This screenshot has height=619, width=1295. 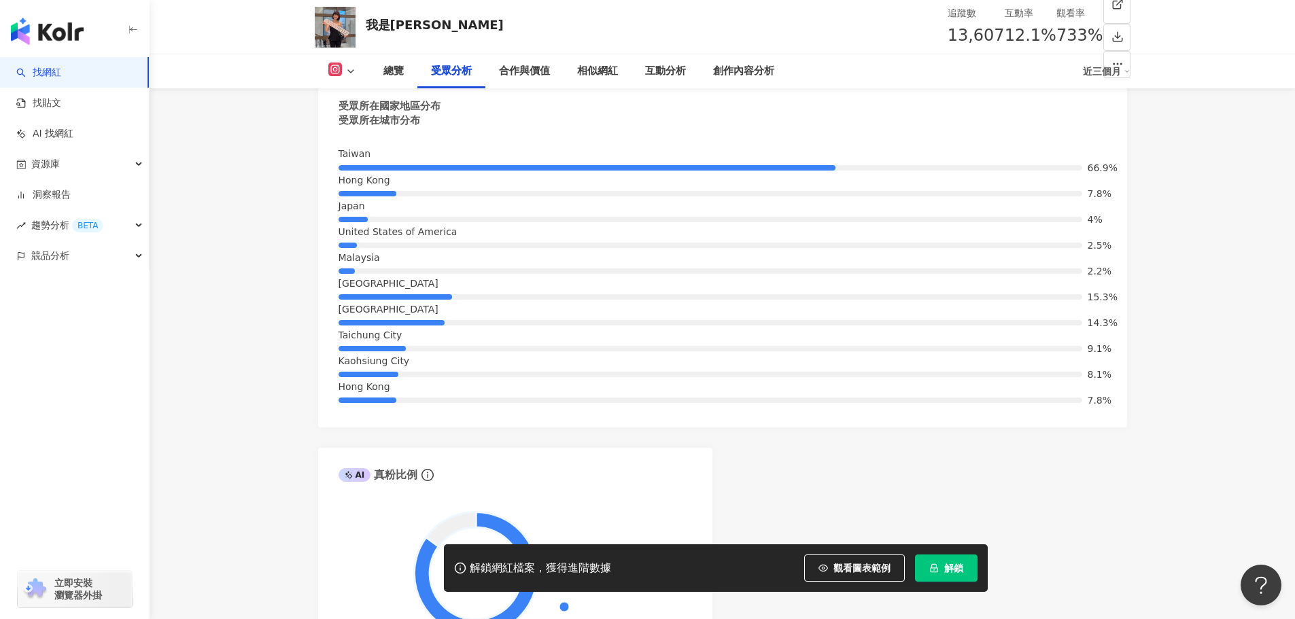 I want to click on div: AI, so click(x=355, y=475).